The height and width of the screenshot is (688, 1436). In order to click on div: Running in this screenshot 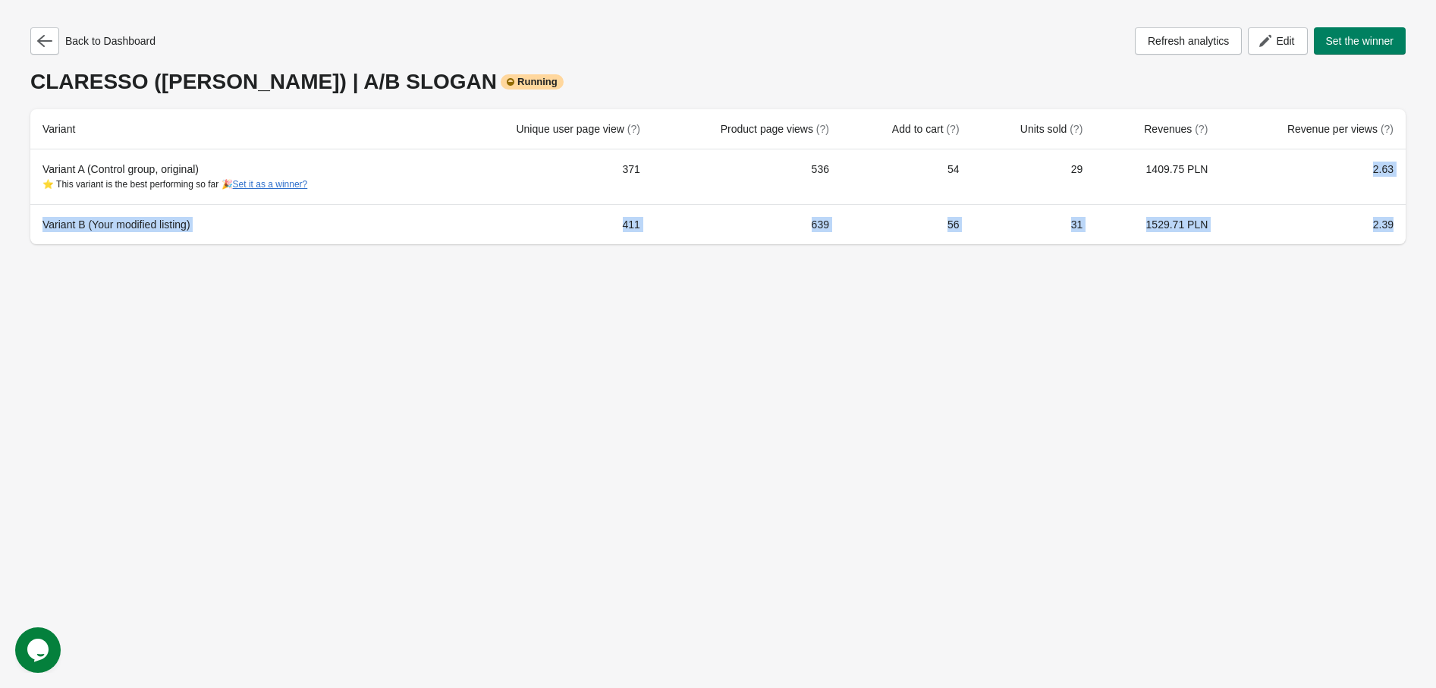, I will do `click(532, 82)`.